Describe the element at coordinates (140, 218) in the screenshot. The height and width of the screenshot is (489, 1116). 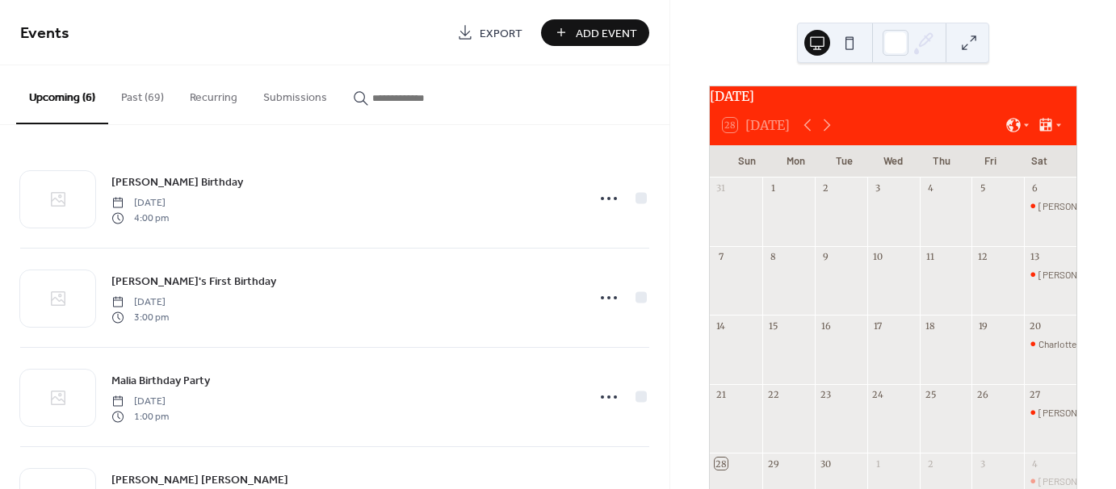
I see `span: 4:00 pm` at that location.